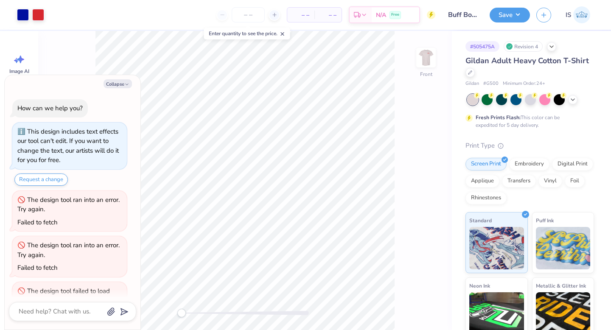 The width and height of the screenshot is (611, 330). I want to click on button: Save, so click(510, 15).